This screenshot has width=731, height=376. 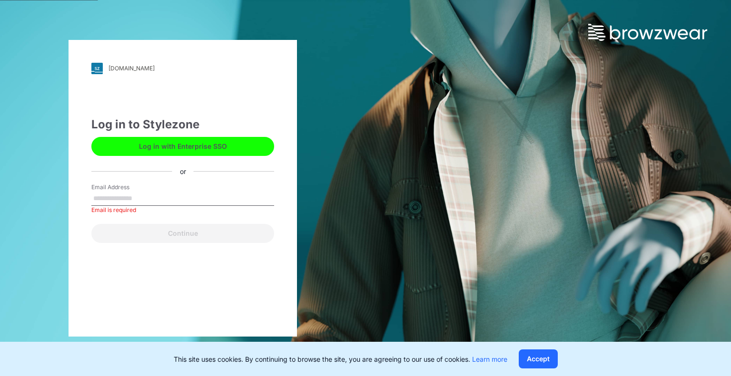 What do you see at coordinates (538, 359) in the screenshot?
I see `button: Accept` at bounding box center [538, 359].